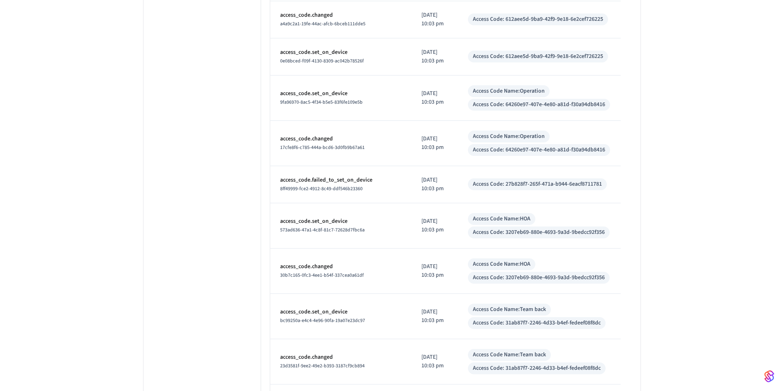  Describe the element at coordinates (322, 61) in the screenshot. I see `span: 0e08bced-f09f-4130-8309-ac042b78526f` at that location.